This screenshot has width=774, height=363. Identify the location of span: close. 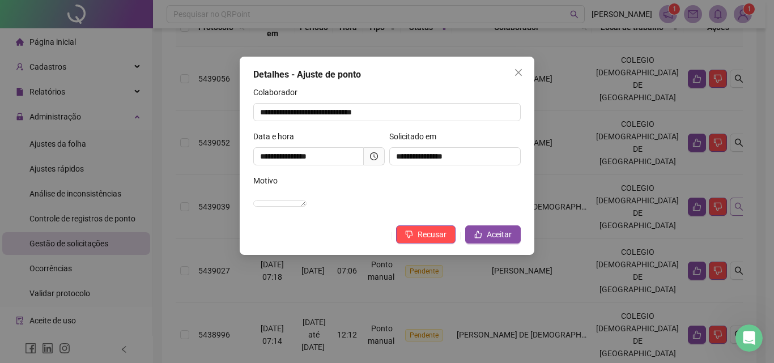
(518, 72).